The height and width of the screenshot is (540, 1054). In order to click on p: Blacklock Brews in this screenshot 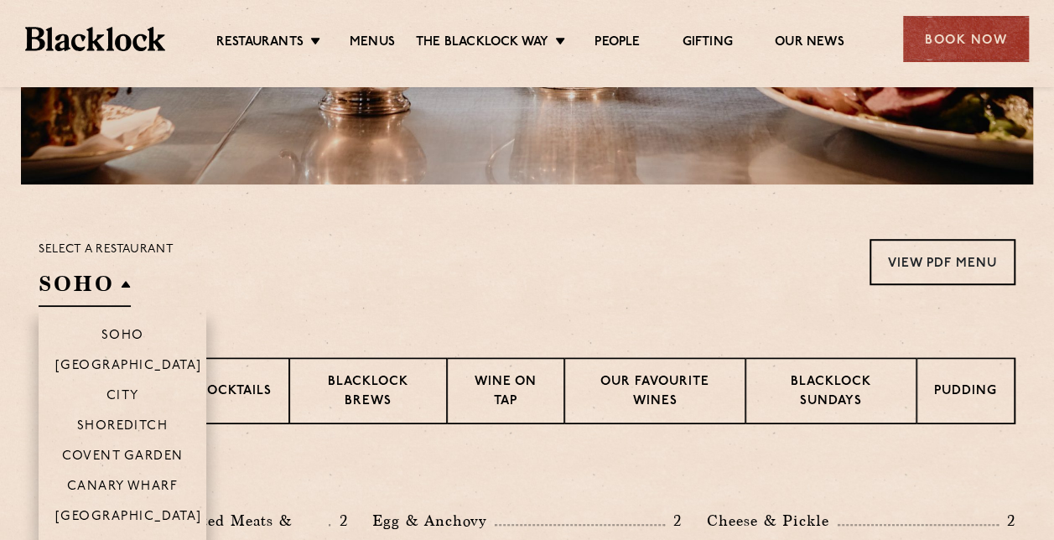, I will do `click(368, 392)`.